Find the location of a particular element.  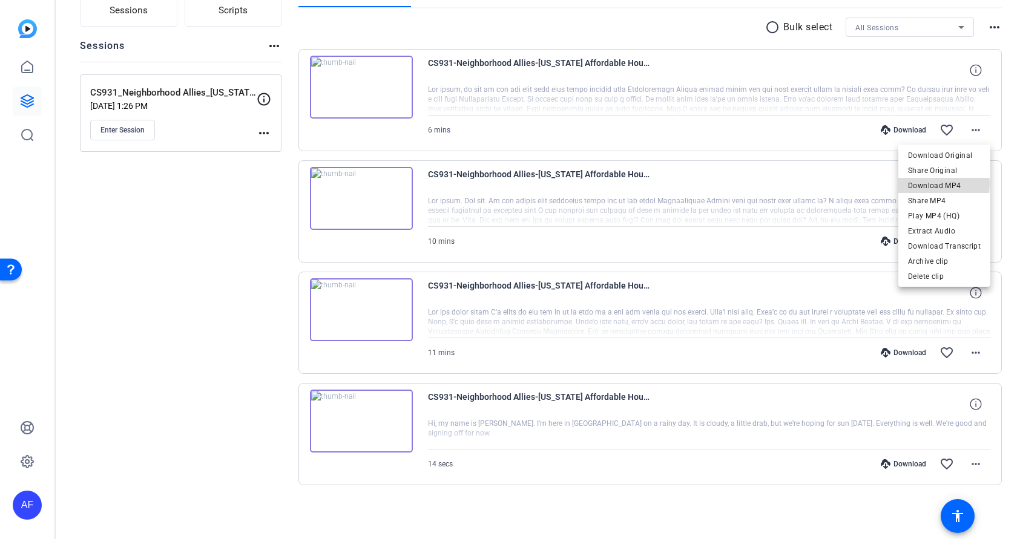

span: Download Original is located at coordinates (944, 156).